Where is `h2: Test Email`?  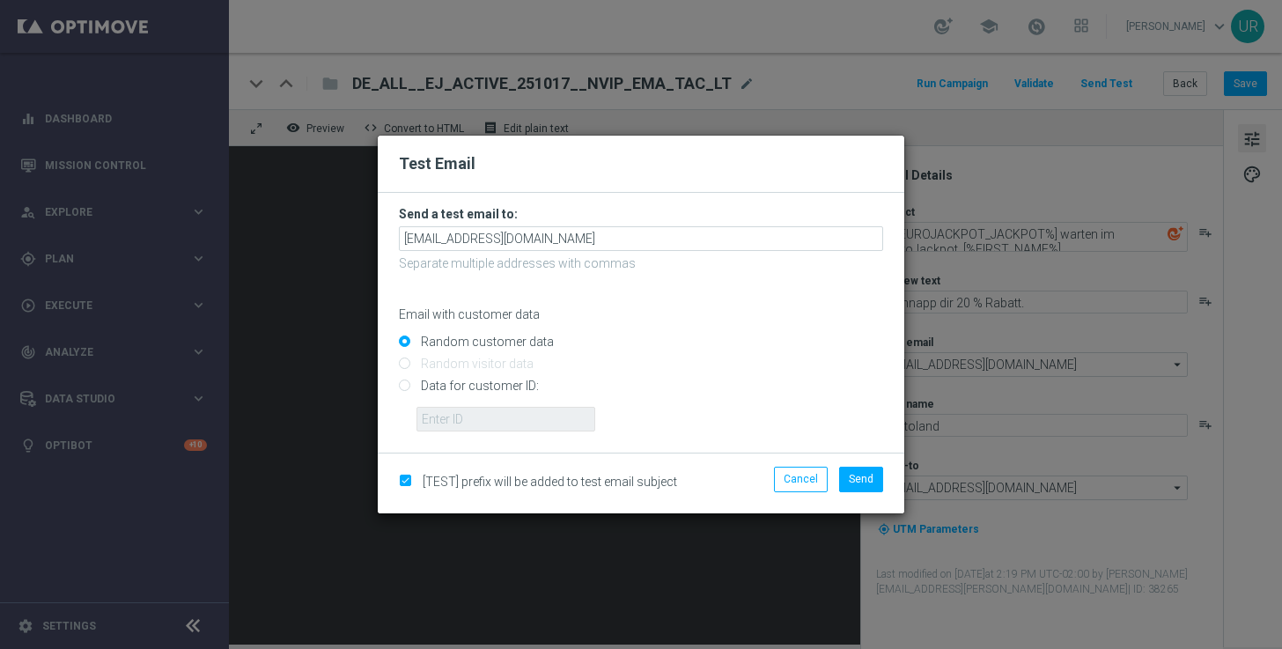
h2: Test Email is located at coordinates (641, 164).